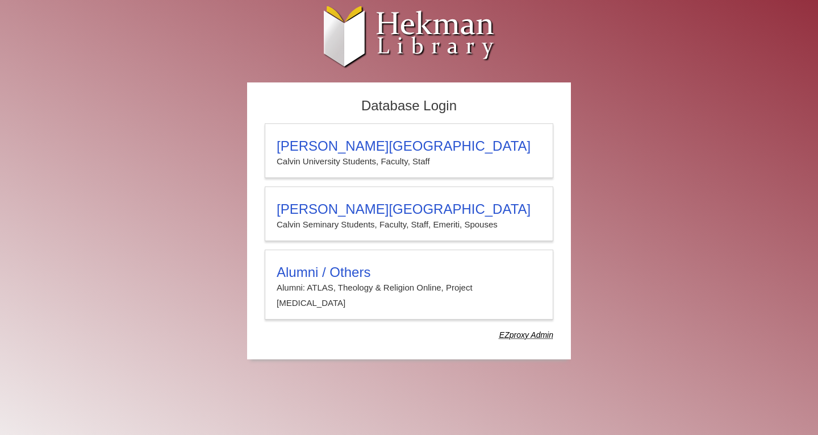  Describe the element at coordinates (409, 272) in the screenshot. I see `h3: Alumni / Others` at that location.